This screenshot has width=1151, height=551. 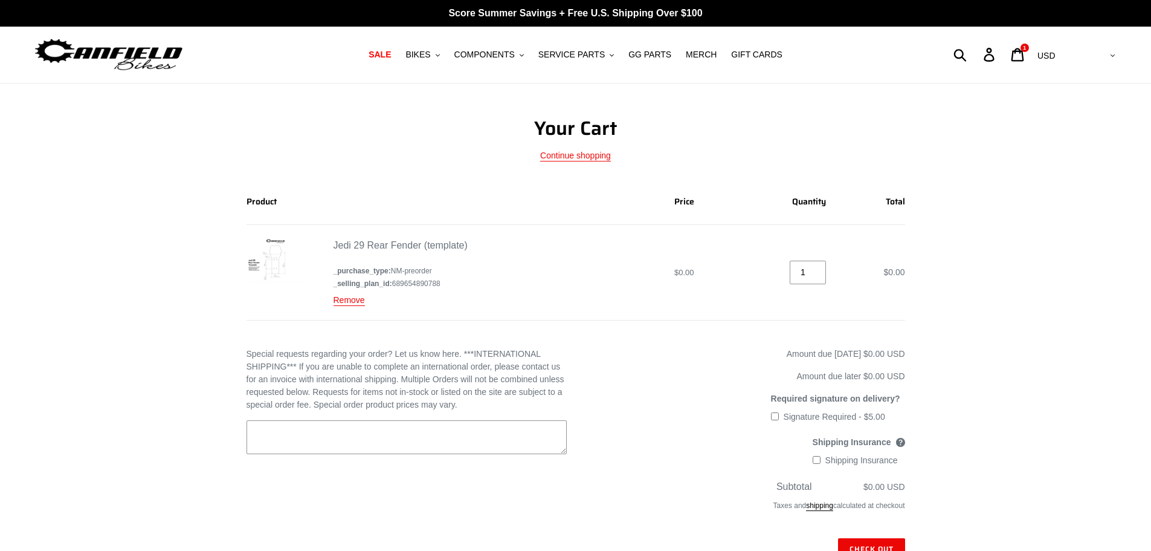 I want to click on span: SERVICE PARTS, so click(x=572, y=54).